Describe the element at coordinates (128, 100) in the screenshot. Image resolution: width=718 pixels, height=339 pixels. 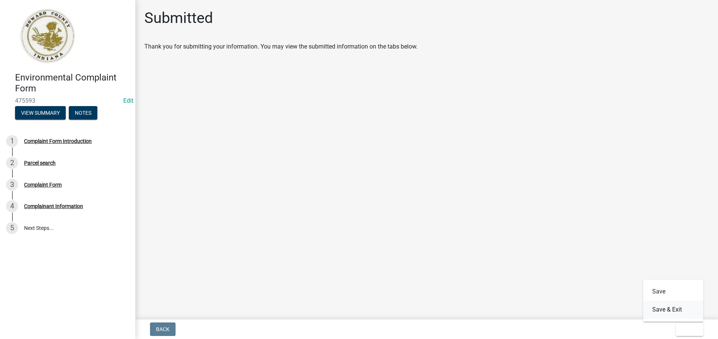
I see `wm-modal-confirm: Edit Application Number` at that location.